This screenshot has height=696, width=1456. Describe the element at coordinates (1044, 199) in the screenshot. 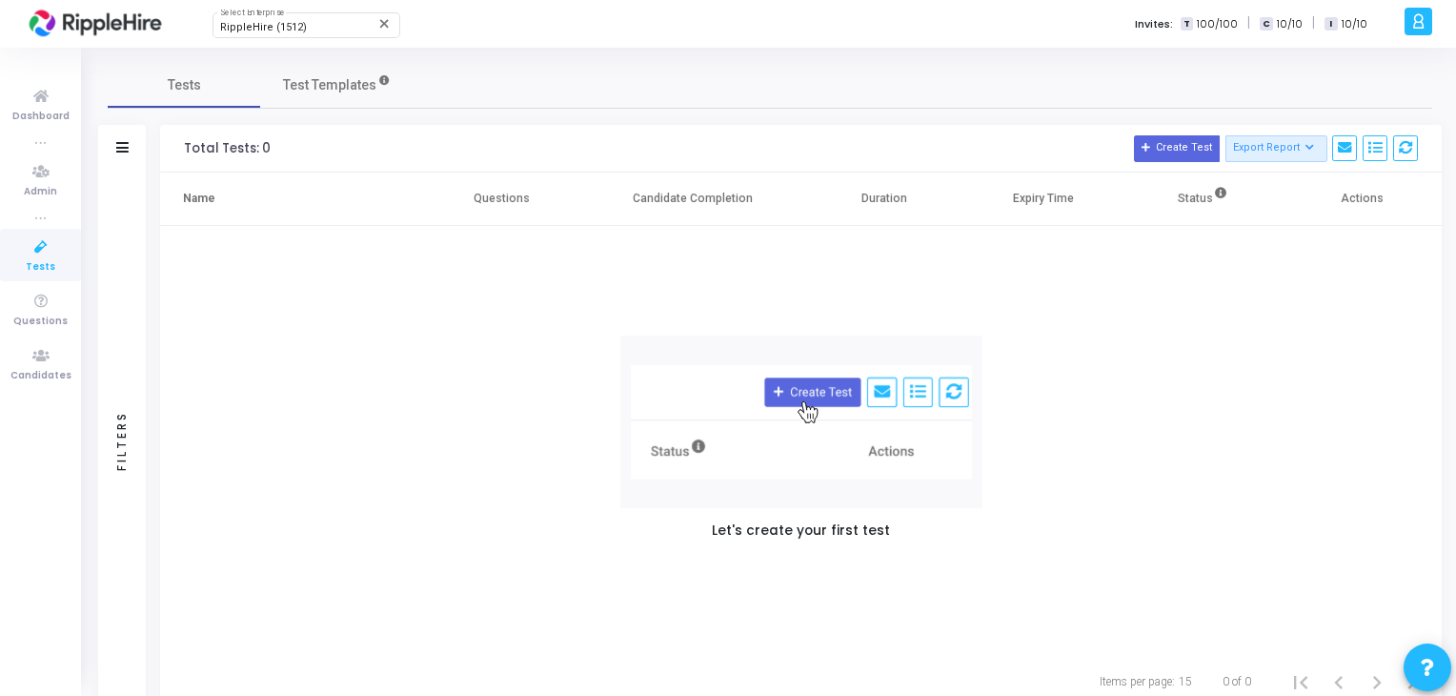

I see `th: Expiry Time` at that location.